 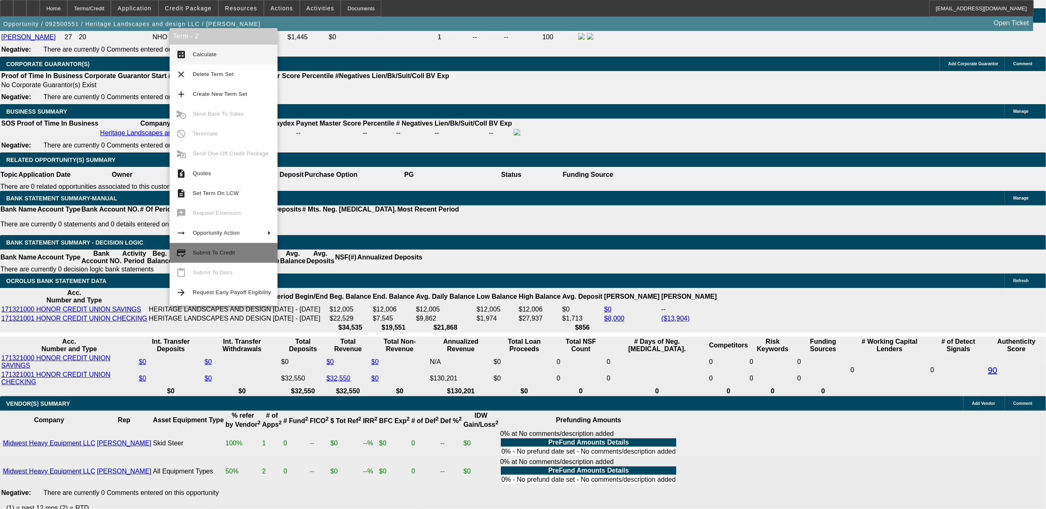 I want to click on th: Authenticity Score, so click(x=1016, y=346).